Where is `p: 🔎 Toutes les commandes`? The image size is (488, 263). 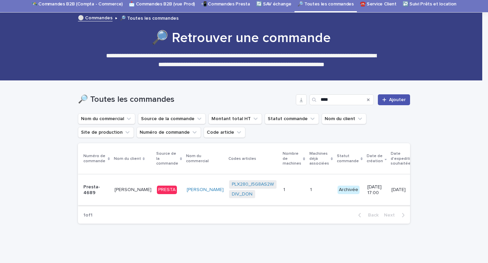 p: 🔎 Toutes les commandes is located at coordinates (149, 18).